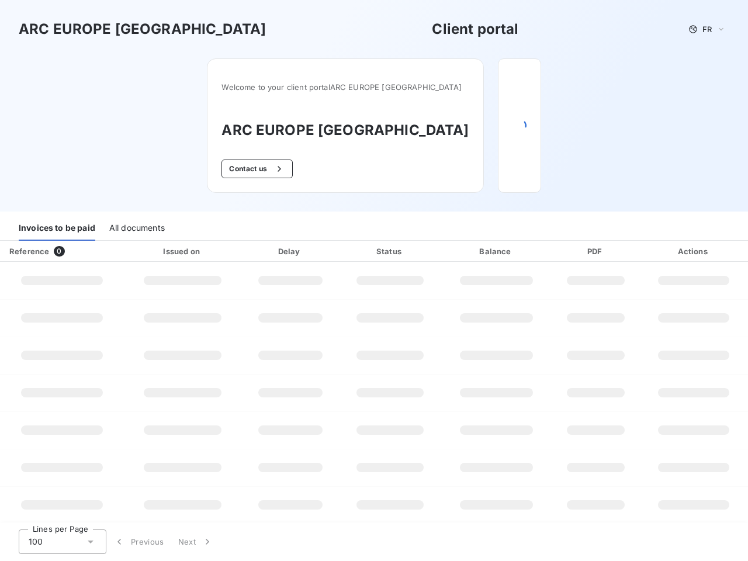  I want to click on div: Issued on, so click(182, 251).